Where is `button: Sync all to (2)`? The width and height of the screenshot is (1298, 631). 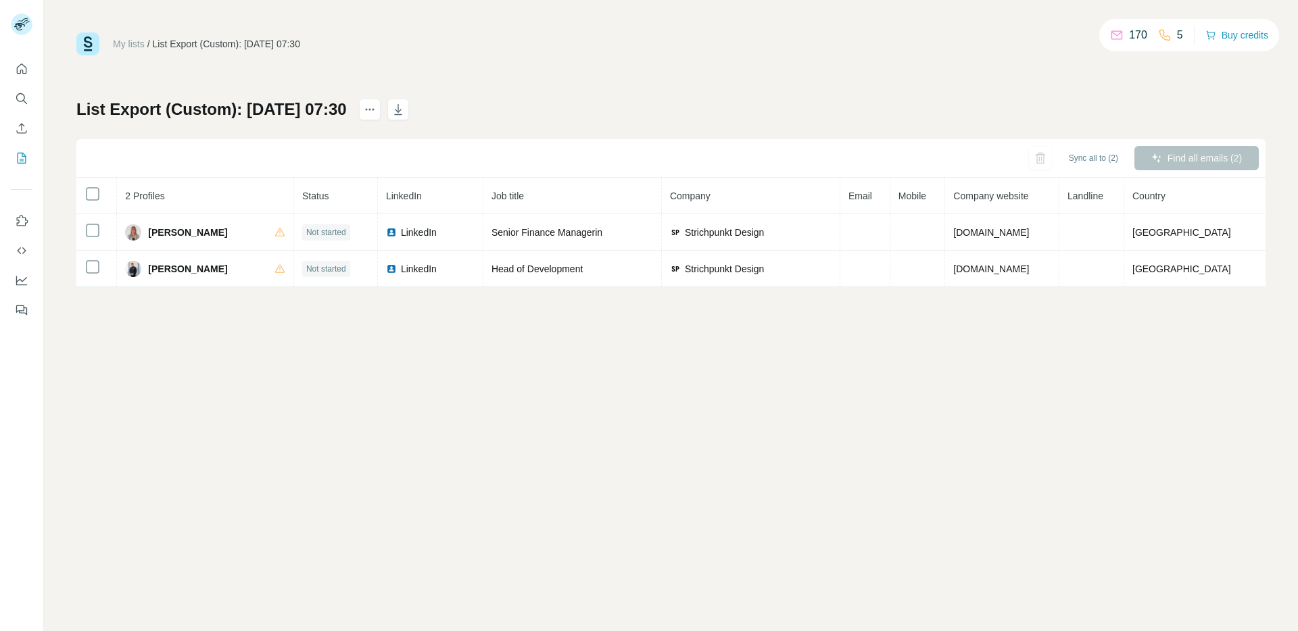 button: Sync all to (2) is located at coordinates (1093, 158).